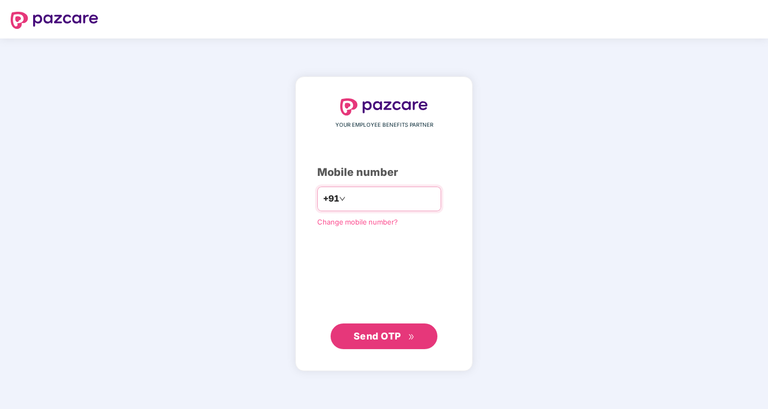 The width and height of the screenshot is (768, 409). What do you see at coordinates (331, 198) in the screenshot?
I see `span: +91` at bounding box center [331, 198].